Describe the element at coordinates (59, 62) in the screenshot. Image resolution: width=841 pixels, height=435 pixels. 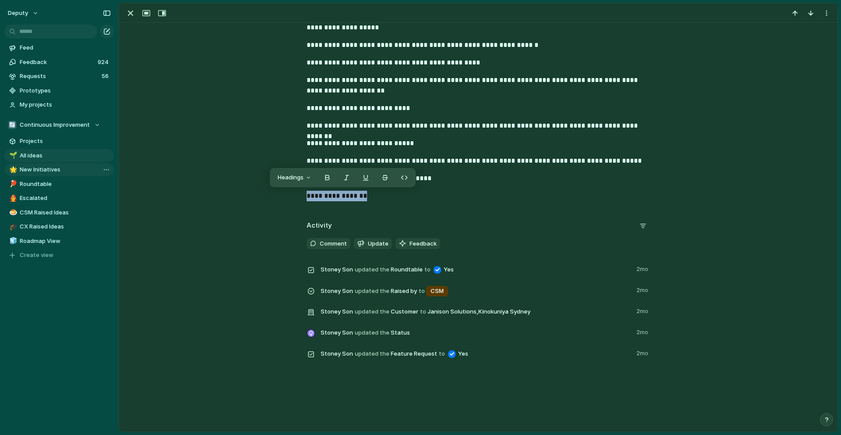
I see `a: Feedback924` at that location.